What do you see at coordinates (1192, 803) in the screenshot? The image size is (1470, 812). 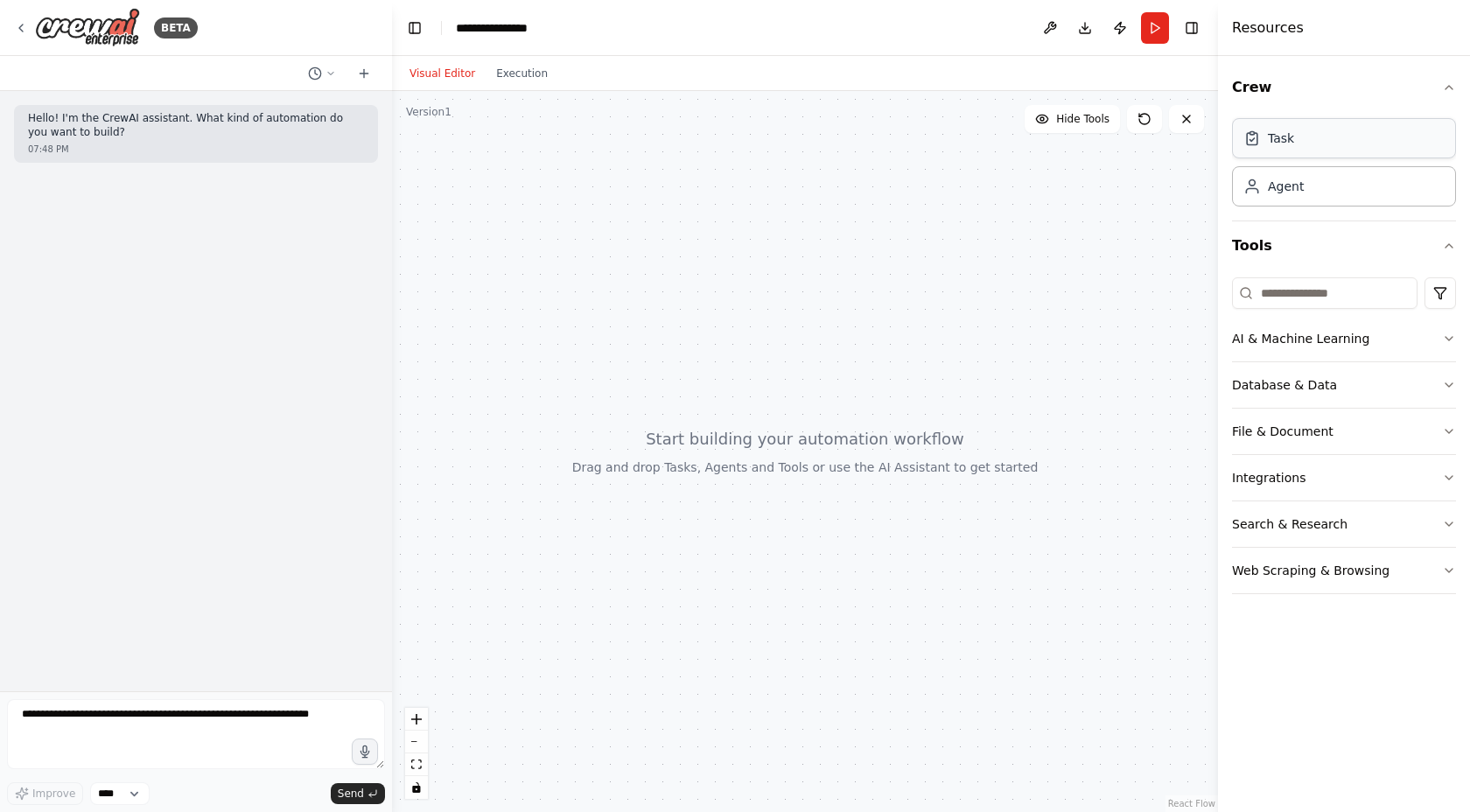 I see `a: React Flow attribution` at bounding box center [1192, 803].